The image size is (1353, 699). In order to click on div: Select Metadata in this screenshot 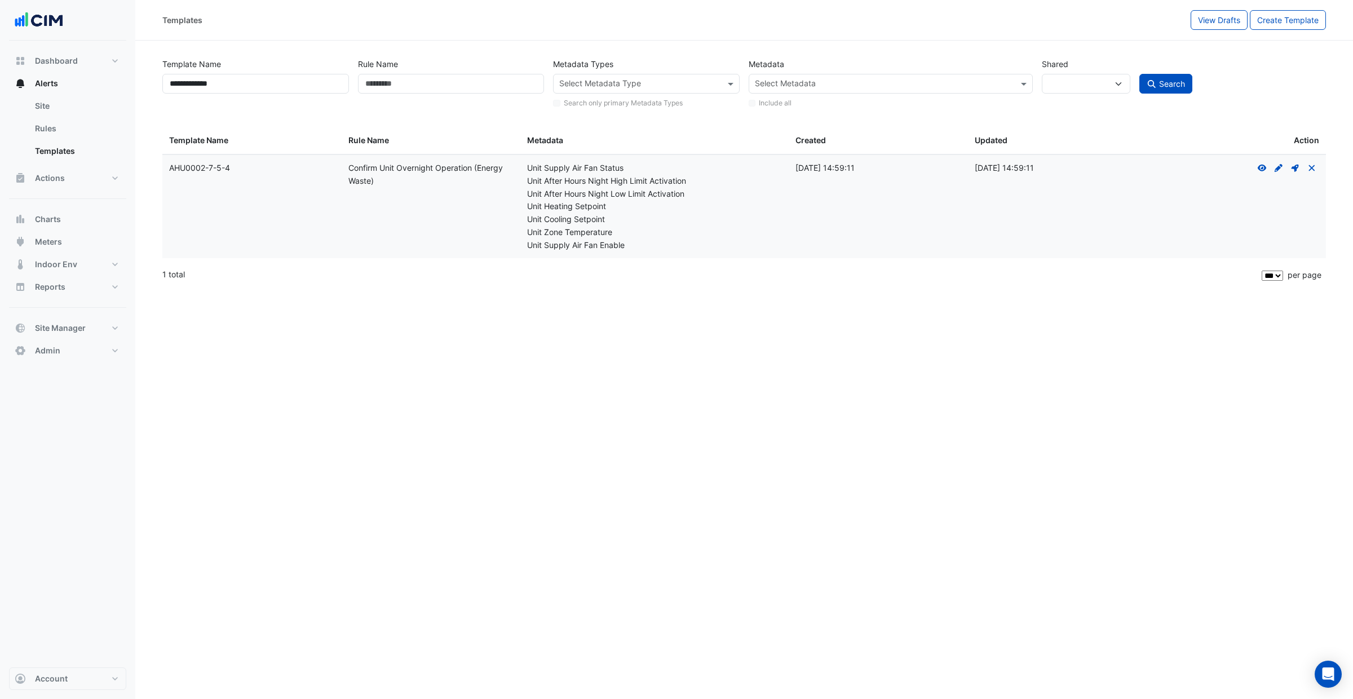, I will do `click(784, 85)`.